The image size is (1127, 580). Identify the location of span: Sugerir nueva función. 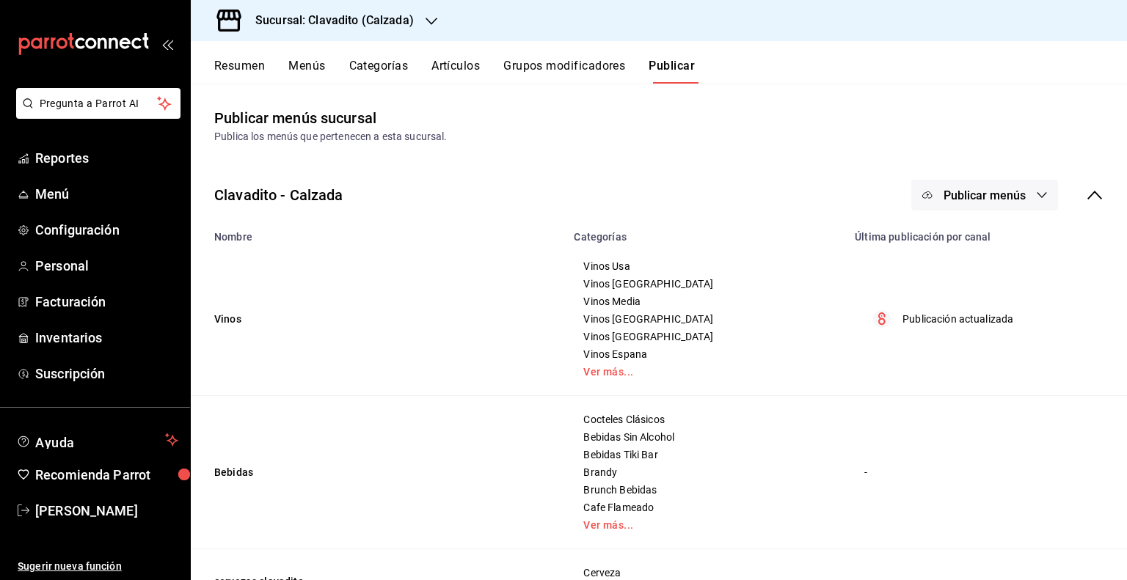
(98, 566).